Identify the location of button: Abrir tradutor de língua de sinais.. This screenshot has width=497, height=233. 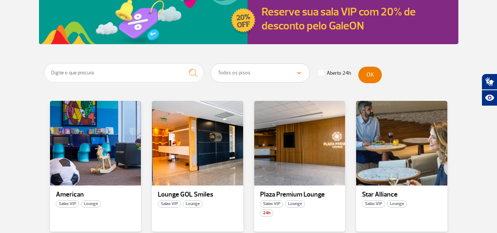
(489, 82).